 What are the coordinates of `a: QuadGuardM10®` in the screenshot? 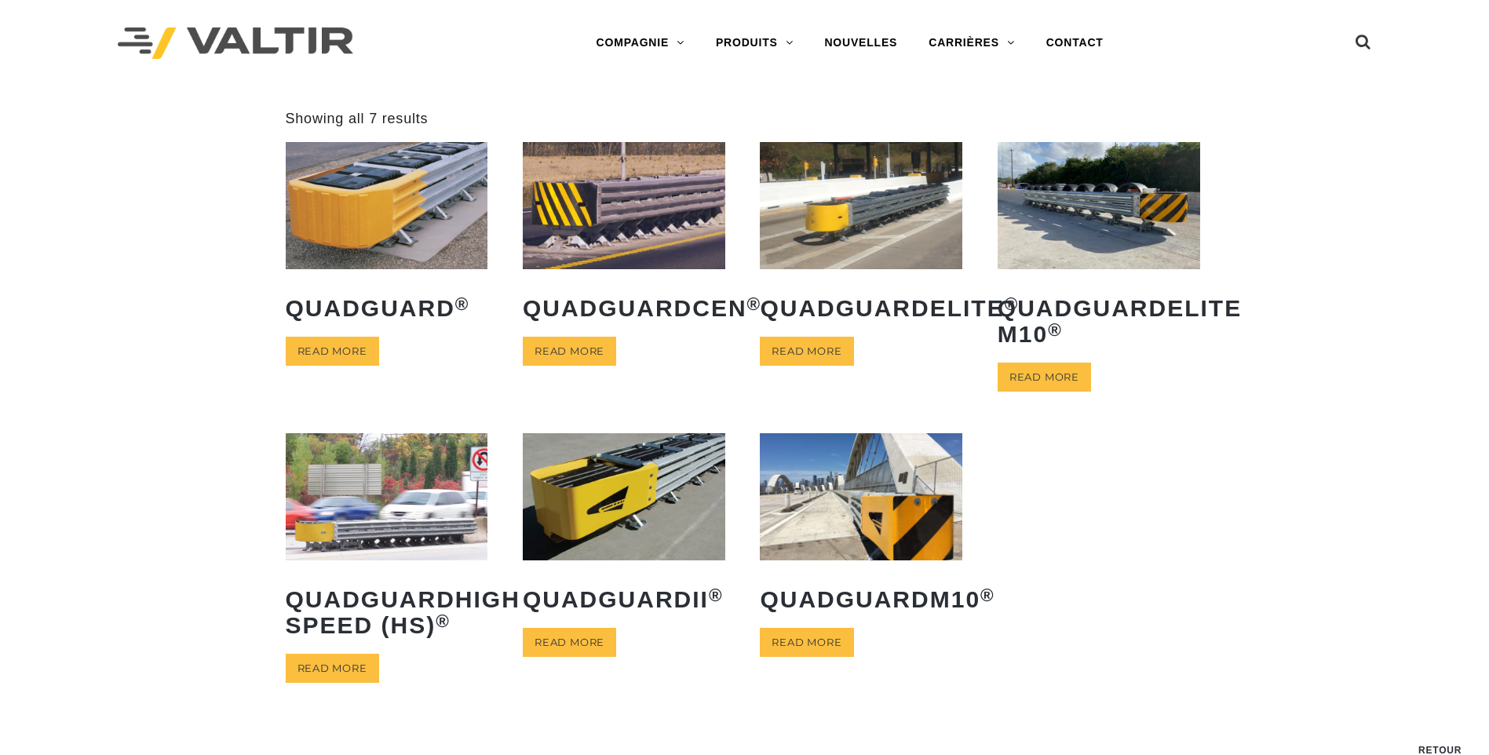 It's located at (861, 528).